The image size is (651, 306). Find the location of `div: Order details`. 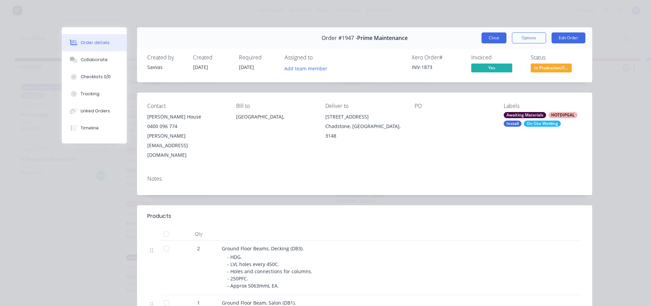

div: Order details is located at coordinates (95, 43).